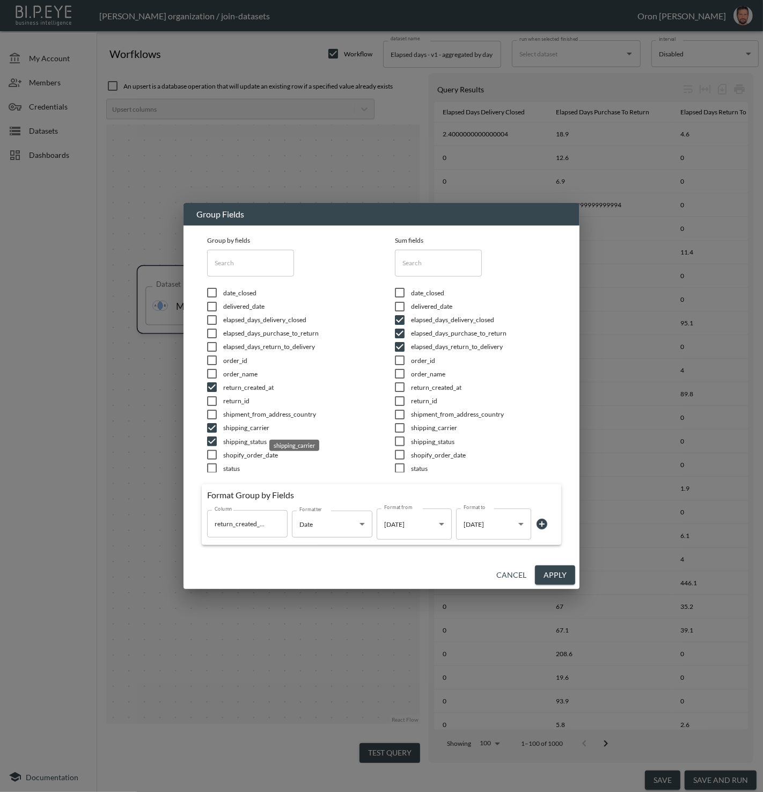  I want to click on h2: Group Fields, so click(382, 214).